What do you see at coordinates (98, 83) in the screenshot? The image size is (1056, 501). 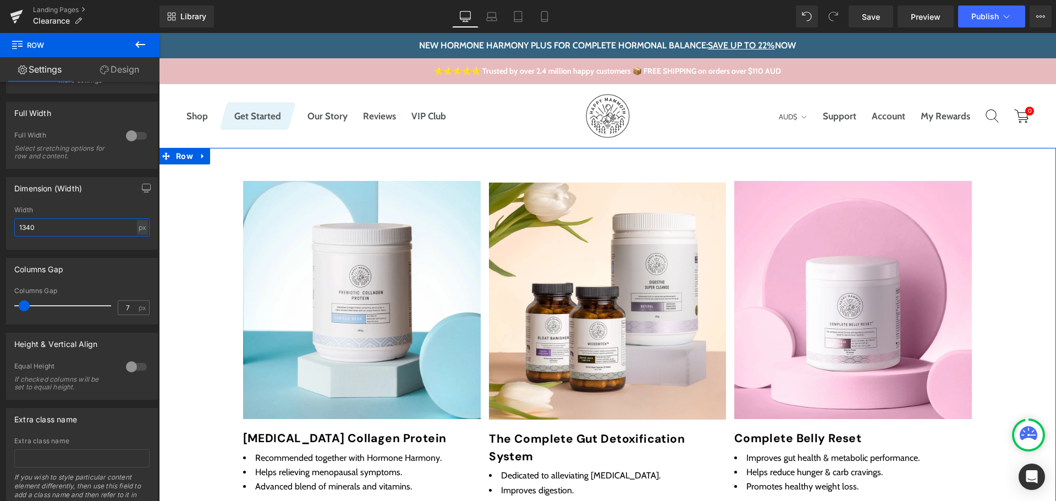 I see `a: Get Started` at bounding box center [98, 83].